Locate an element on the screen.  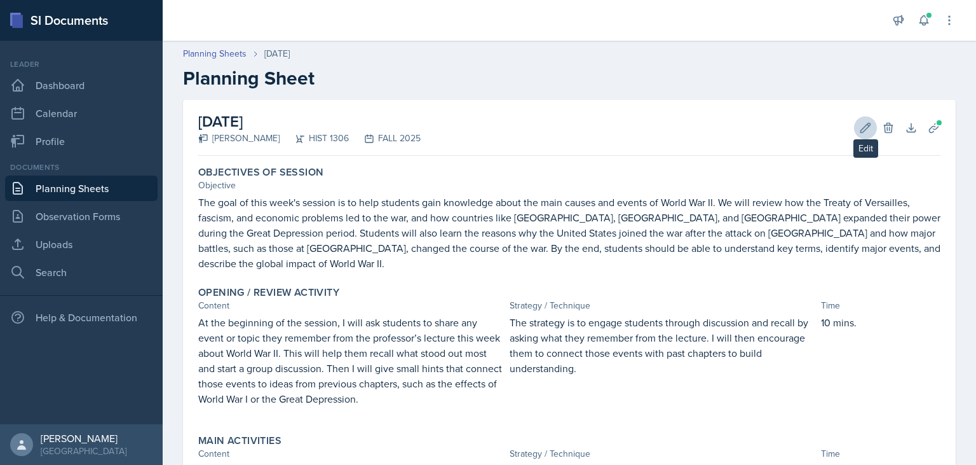
a: Observation Forms is located at coordinates (81, 216).